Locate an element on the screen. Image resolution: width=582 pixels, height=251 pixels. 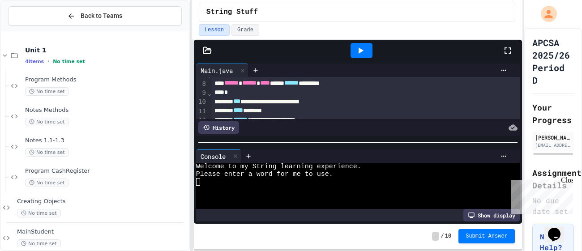
span: Unit 1 is located at coordinates (106, 50).